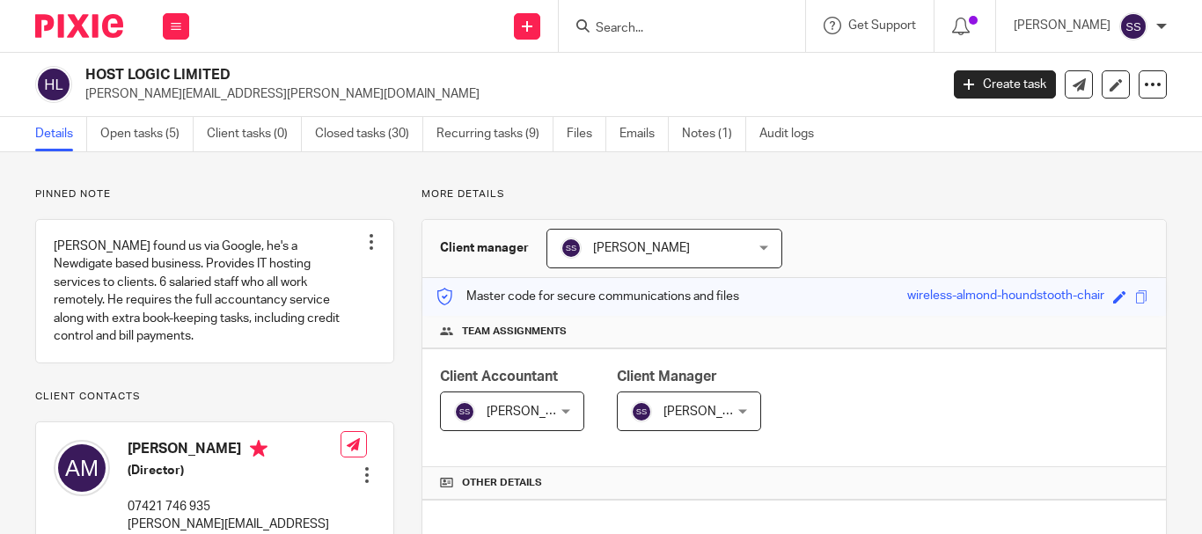 This screenshot has width=1202, height=534. Describe the element at coordinates (794, 194) in the screenshot. I see `p: More details` at that location.